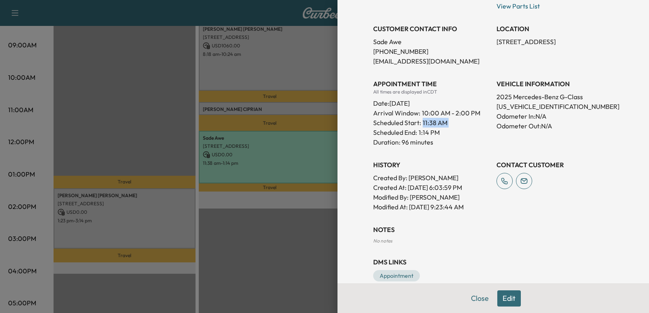  Describe the element at coordinates (429, 133) in the screenshot. I see `p: 1:14 PM` at that location.